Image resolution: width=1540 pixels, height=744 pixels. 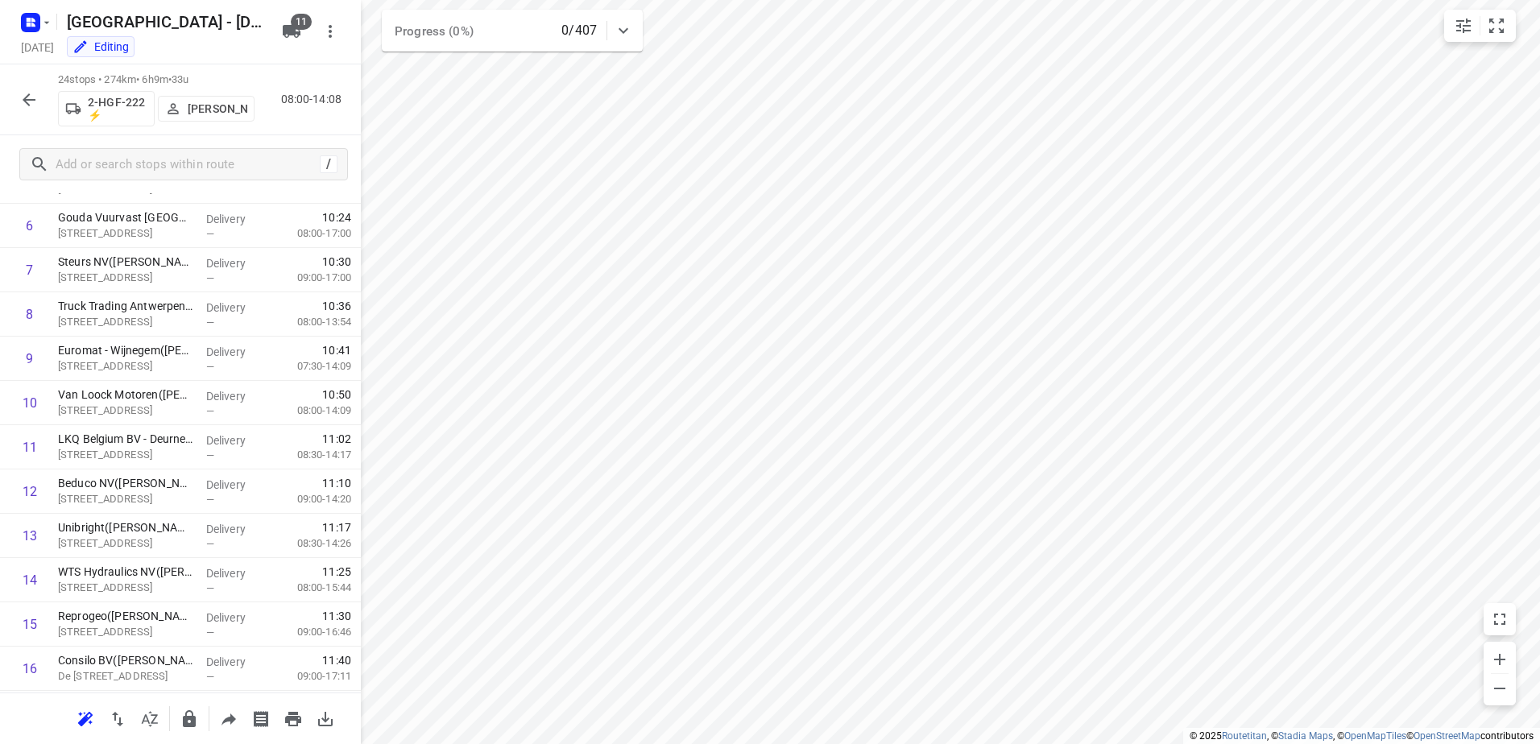 I want to click on a: Routetitan, so click(x=1245, y=736).